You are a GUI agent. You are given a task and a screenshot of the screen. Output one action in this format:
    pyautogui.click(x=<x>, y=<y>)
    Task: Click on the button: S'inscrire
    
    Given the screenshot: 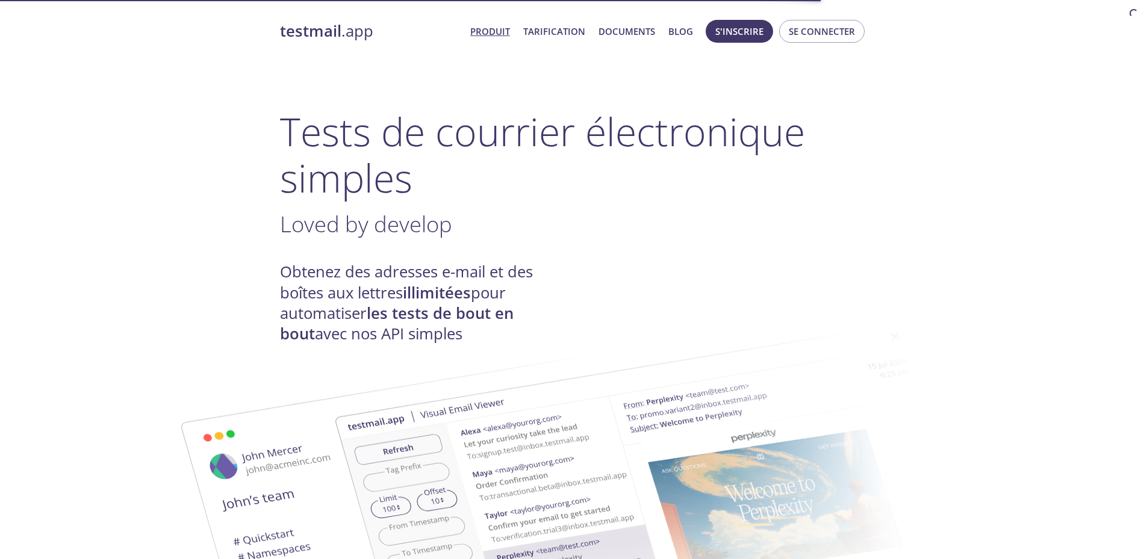 What is the action you would take?
    pyautogui.click(x=740, y=31)
    